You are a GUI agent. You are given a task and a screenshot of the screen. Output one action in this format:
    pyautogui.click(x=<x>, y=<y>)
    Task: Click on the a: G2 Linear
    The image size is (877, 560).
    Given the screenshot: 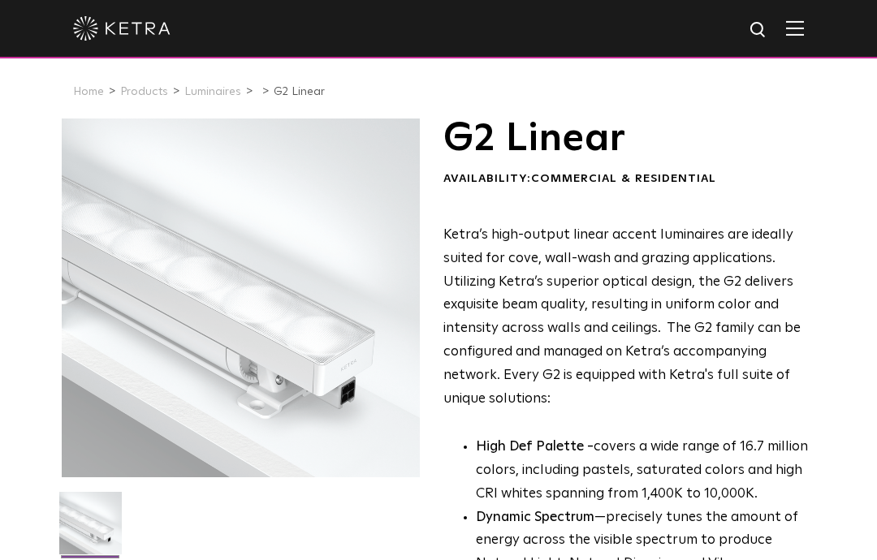 What is the action you would take?
    pyautogui.click(x=299, y=92)
    